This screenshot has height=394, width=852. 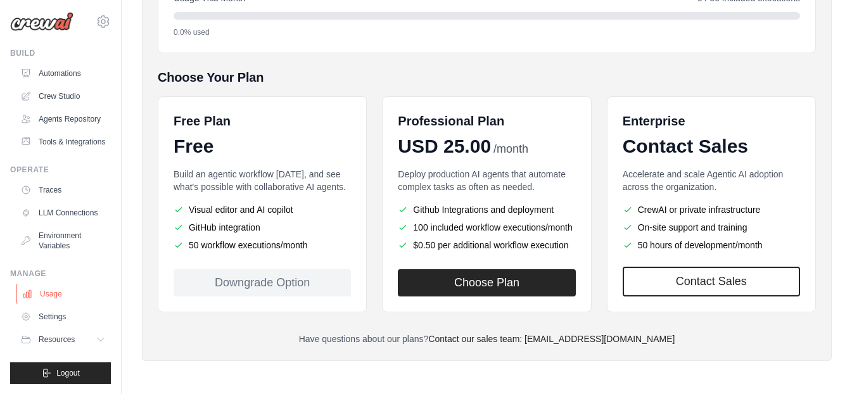 I want to click on a: Traces, so click(x=63, y=190).